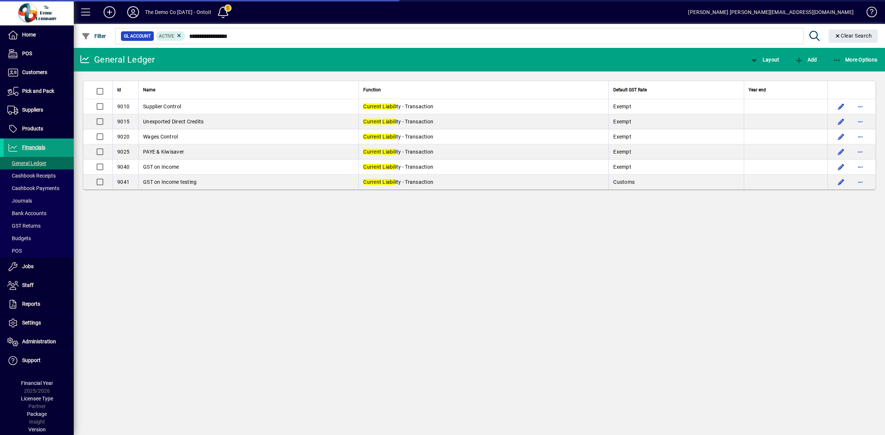  Describe the element at coordinates (39, 239) in the screenshot. I see `a: Budgets` at that location.